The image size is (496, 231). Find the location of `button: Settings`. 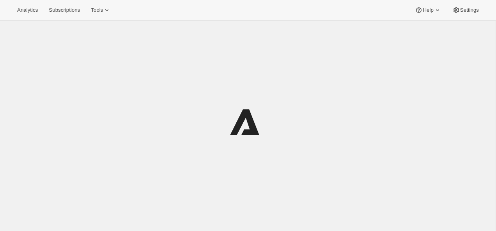

button: Settings is located at coordinates (465, 10).